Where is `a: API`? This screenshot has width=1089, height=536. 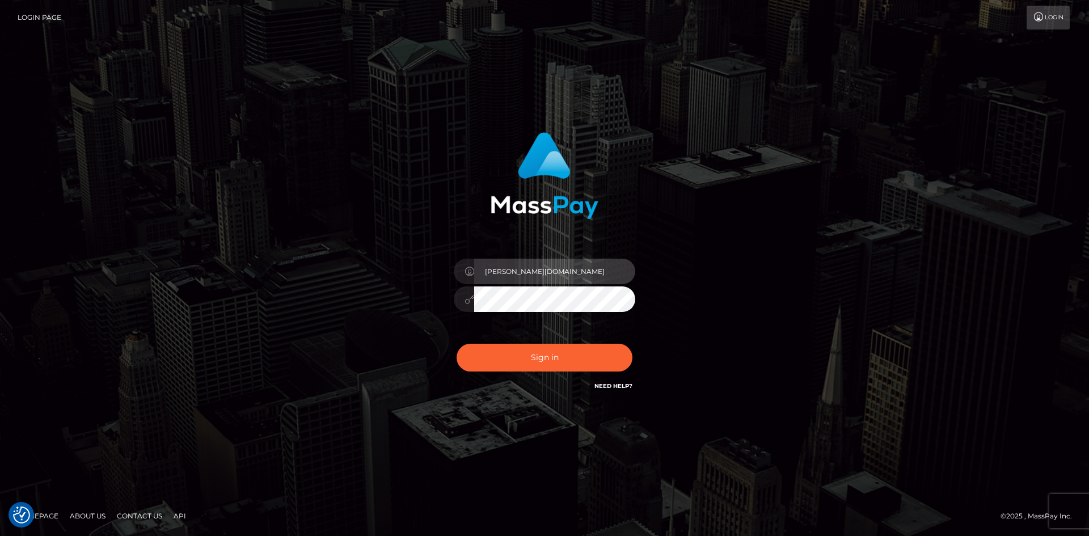 a: API is located at coordinates (180, 515).